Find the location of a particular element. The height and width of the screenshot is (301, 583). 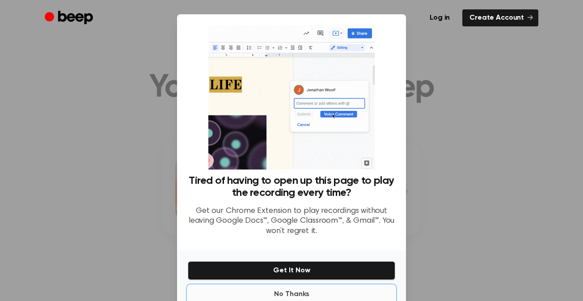

p: Get our Chrome Extension to play recordings without leaving Google Docs™, Google Classroom™, & Gm... is located at coordinates (291, 221).